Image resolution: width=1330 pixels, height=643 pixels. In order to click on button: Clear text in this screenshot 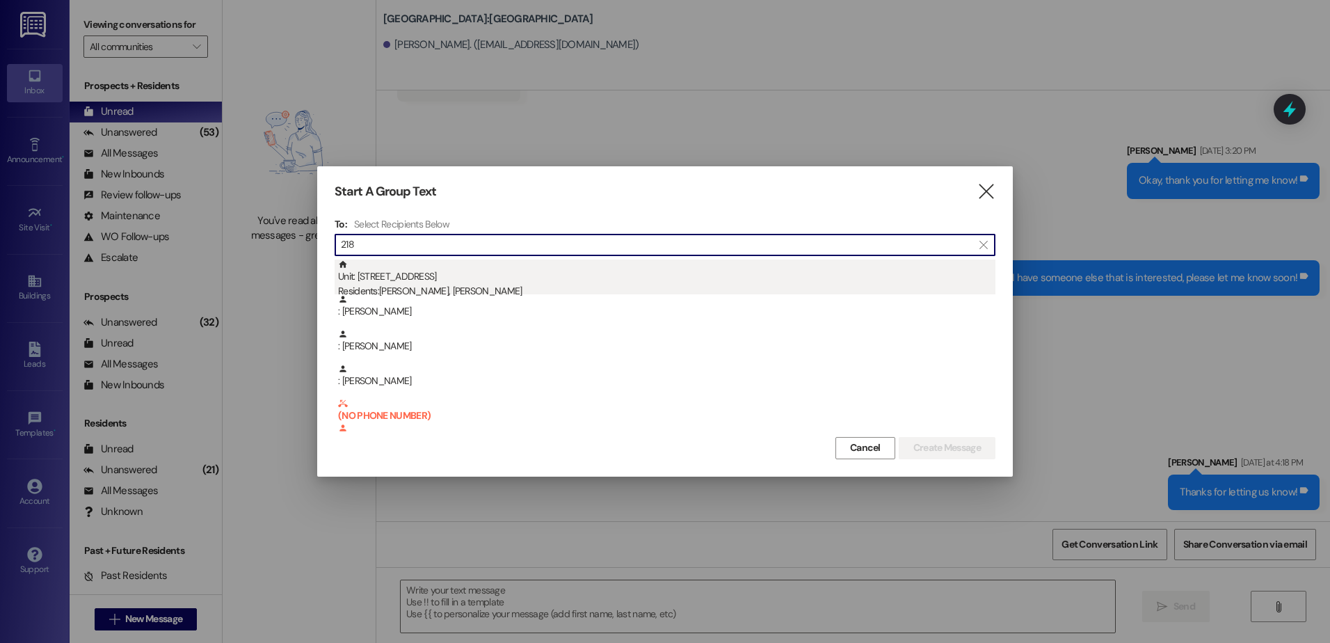, I will do `click(983, 245)`.